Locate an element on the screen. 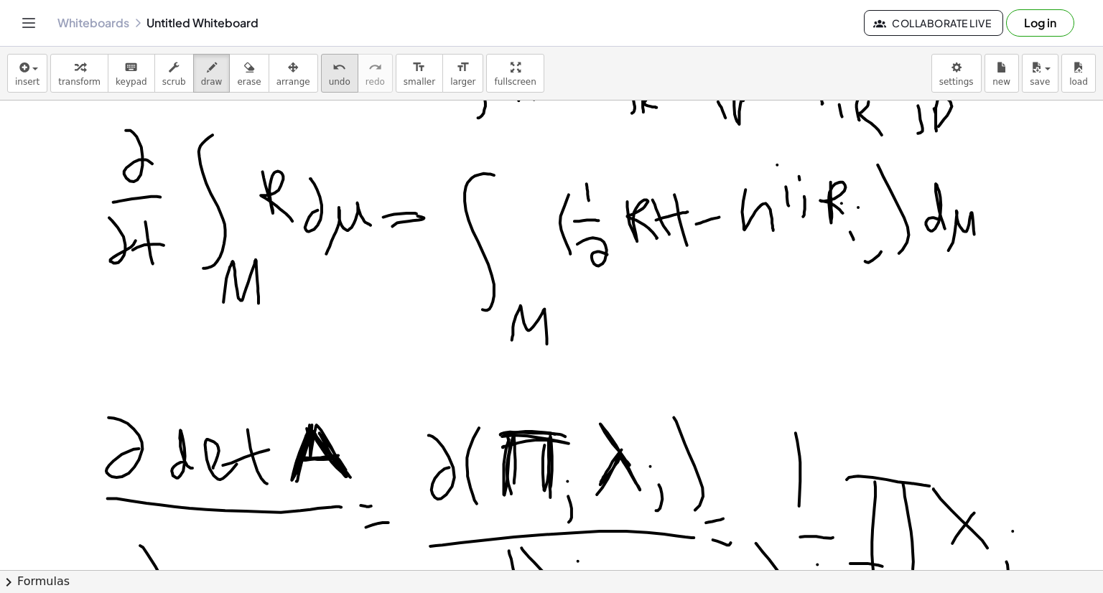  button: draw is located at coordinates (212, 73).